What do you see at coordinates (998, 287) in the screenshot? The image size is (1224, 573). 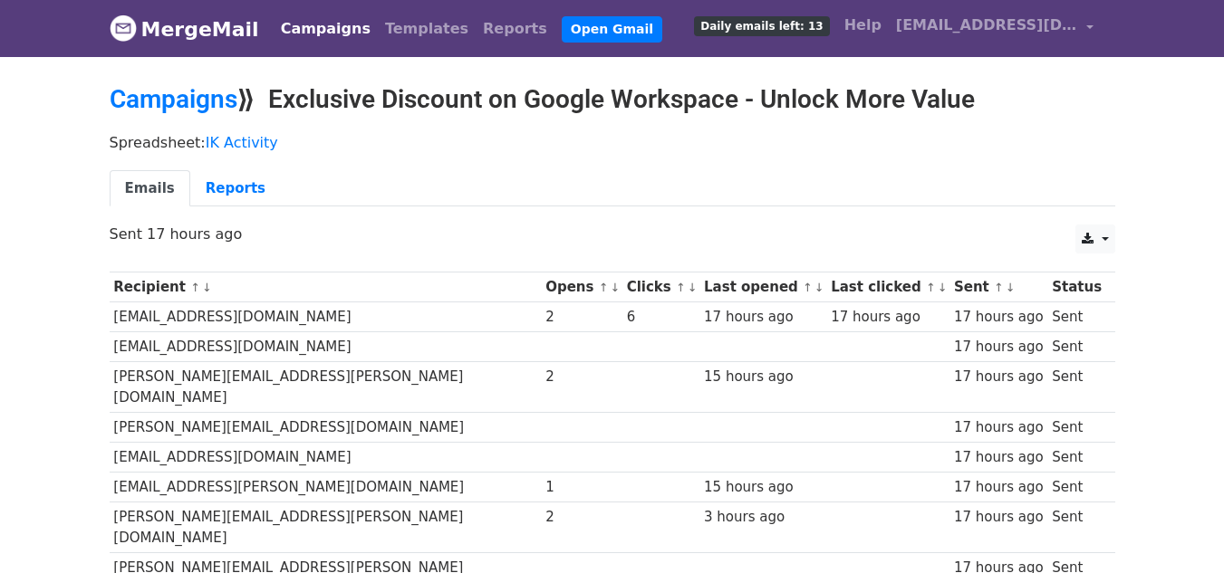 I see `th: Sent` at bounding box center [998, 287].